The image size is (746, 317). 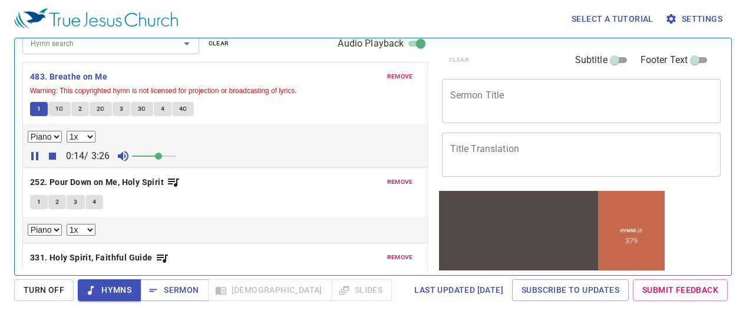 What do you see at coordinates (680, 290) in the screenshot?
I see `a: Submit Feedback` at bounding box center [680, 290].